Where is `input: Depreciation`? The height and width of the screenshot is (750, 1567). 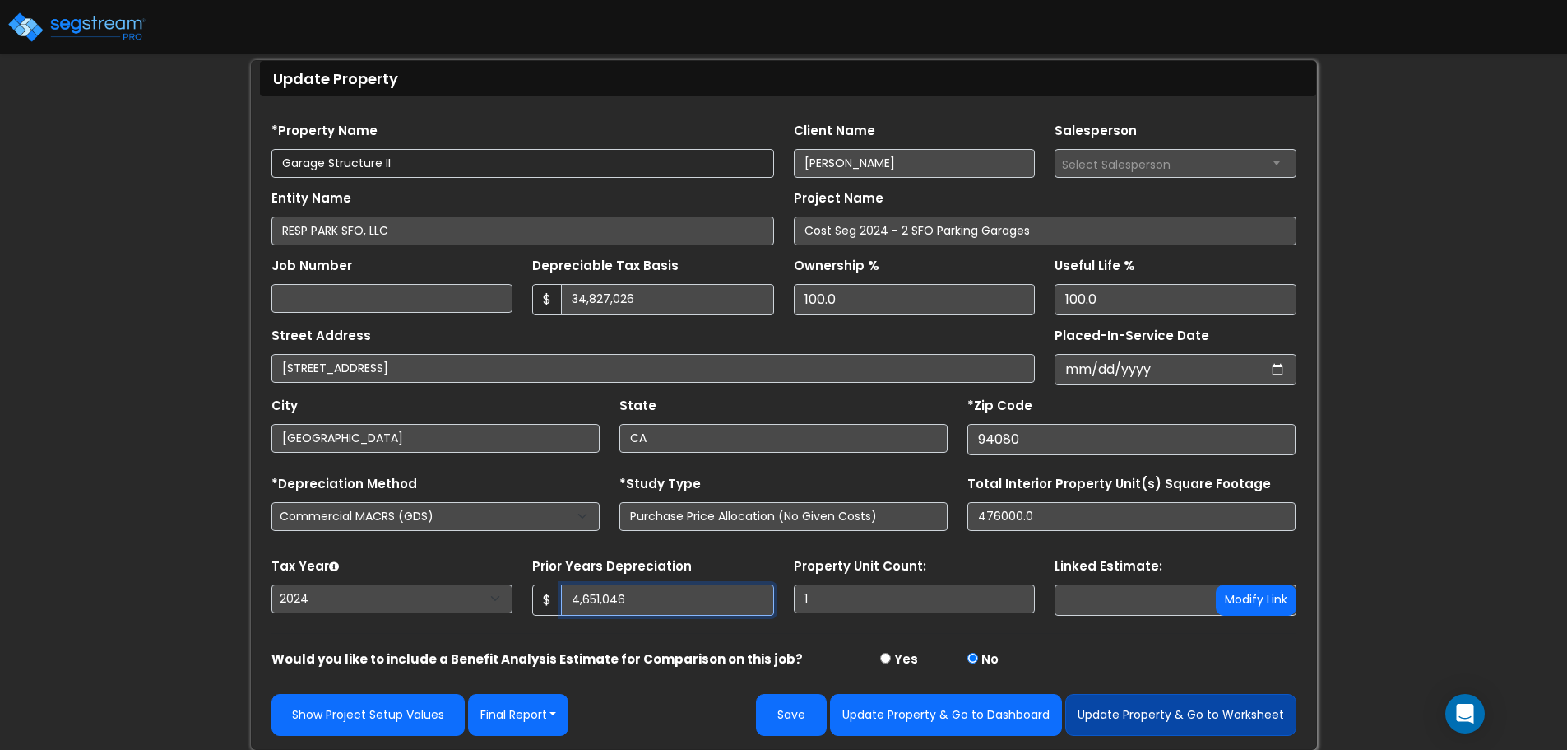 input: Depreciation is located at coordinates (1176, 299).